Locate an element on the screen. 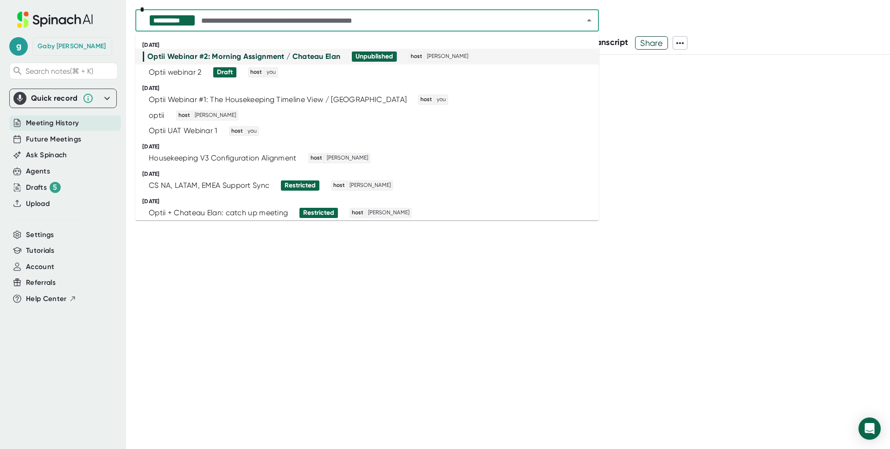 This screenshot has width=890, height=449. button: Help Center is located at coordinates (51, 299).